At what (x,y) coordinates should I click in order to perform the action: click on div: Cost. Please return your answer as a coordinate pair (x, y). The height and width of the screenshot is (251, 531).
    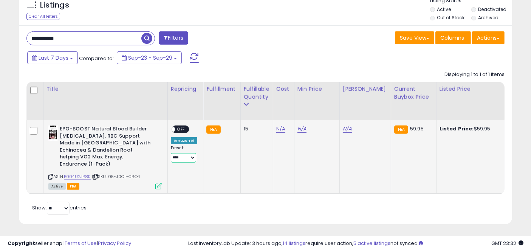
    Looking at the image, I should click on (283, 89).